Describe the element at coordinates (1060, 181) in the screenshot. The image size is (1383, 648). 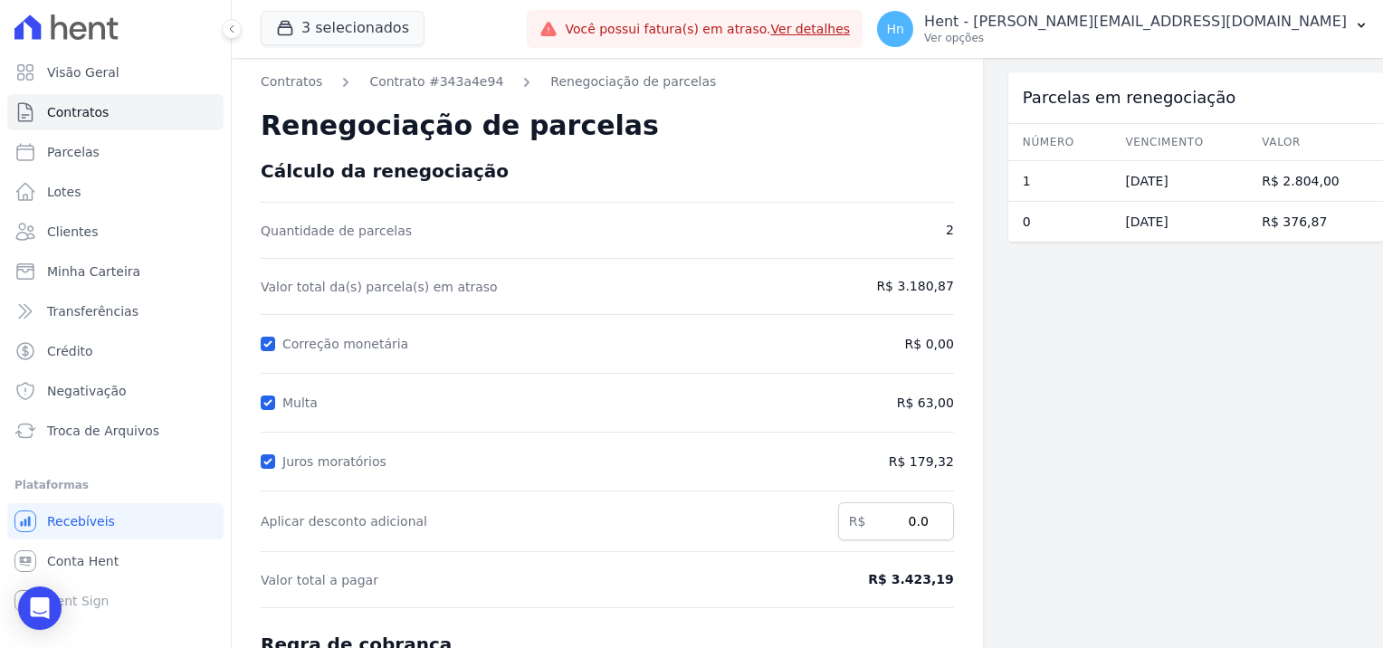
I see `td: 1` at that location.